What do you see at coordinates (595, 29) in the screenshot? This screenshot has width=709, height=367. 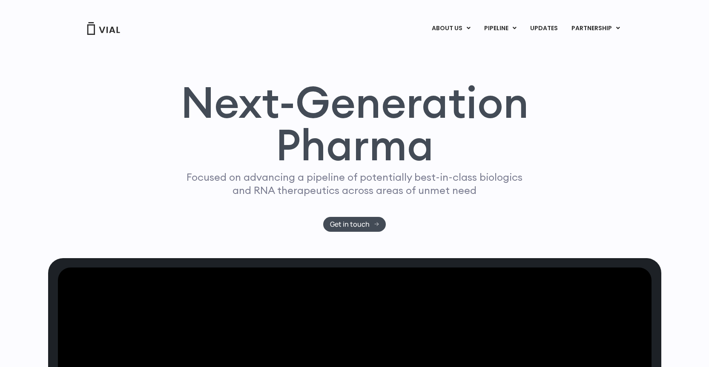 I see `a: PARTNERSHIPMenu Toggle` at bounding box center [595, 29].